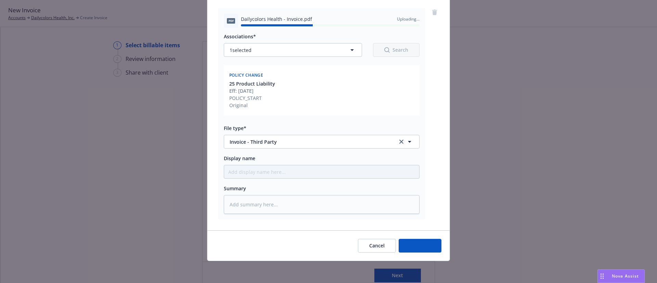 The image size is (657, 283). What do you see at coordinates (621, 276) in the screenshot?
I see `button: Nova Assist` at bounding box center [621, 276].